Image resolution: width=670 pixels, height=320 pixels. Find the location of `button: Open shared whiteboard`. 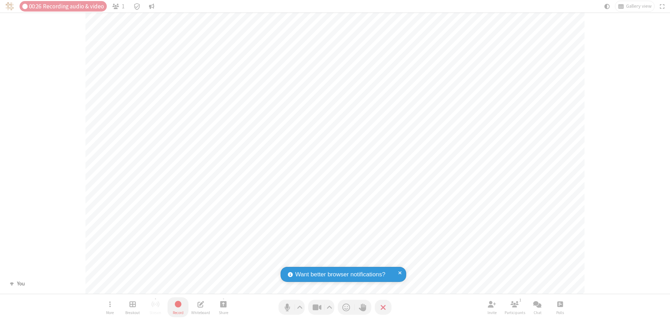

button: Open shared whiteboard is located at coordinates (201, 307).